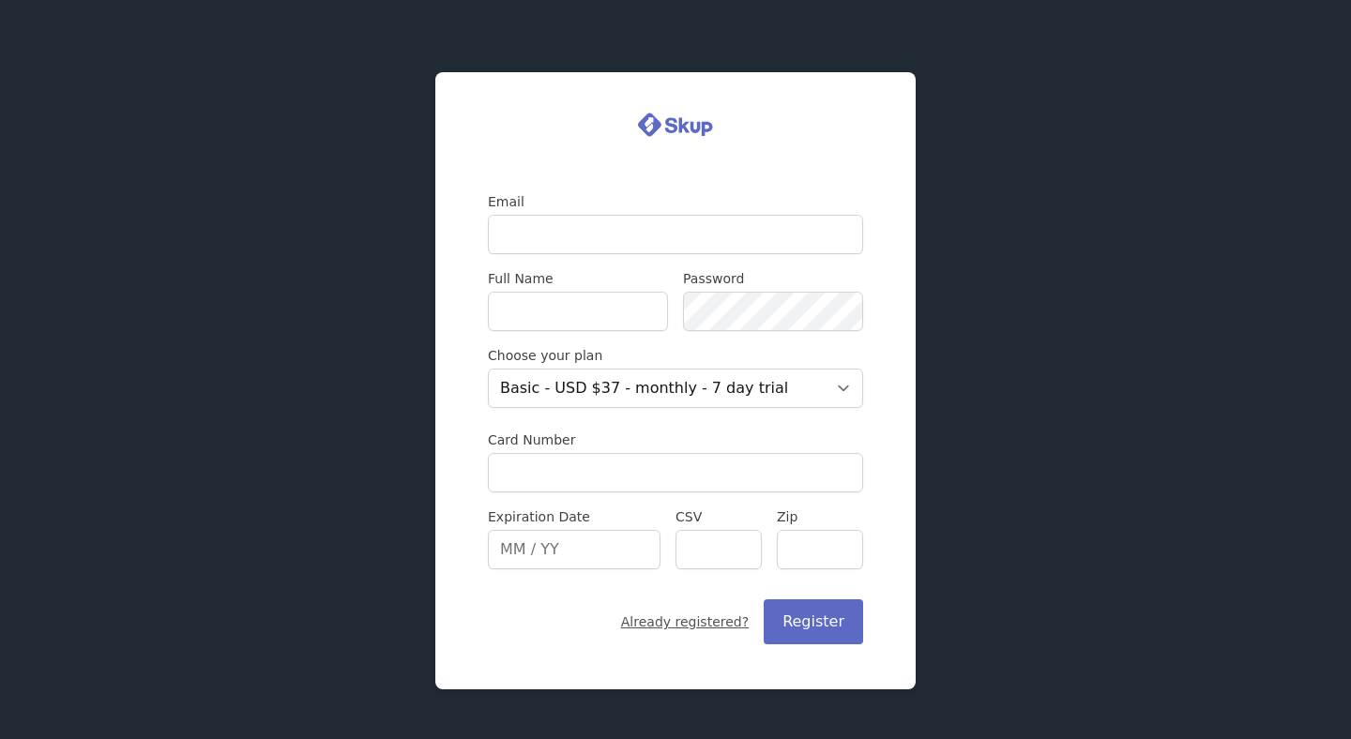  What do you see at coordinates (718, 517) in the screenshot?
I see `label: CSV` at bounding box center [718, 517].